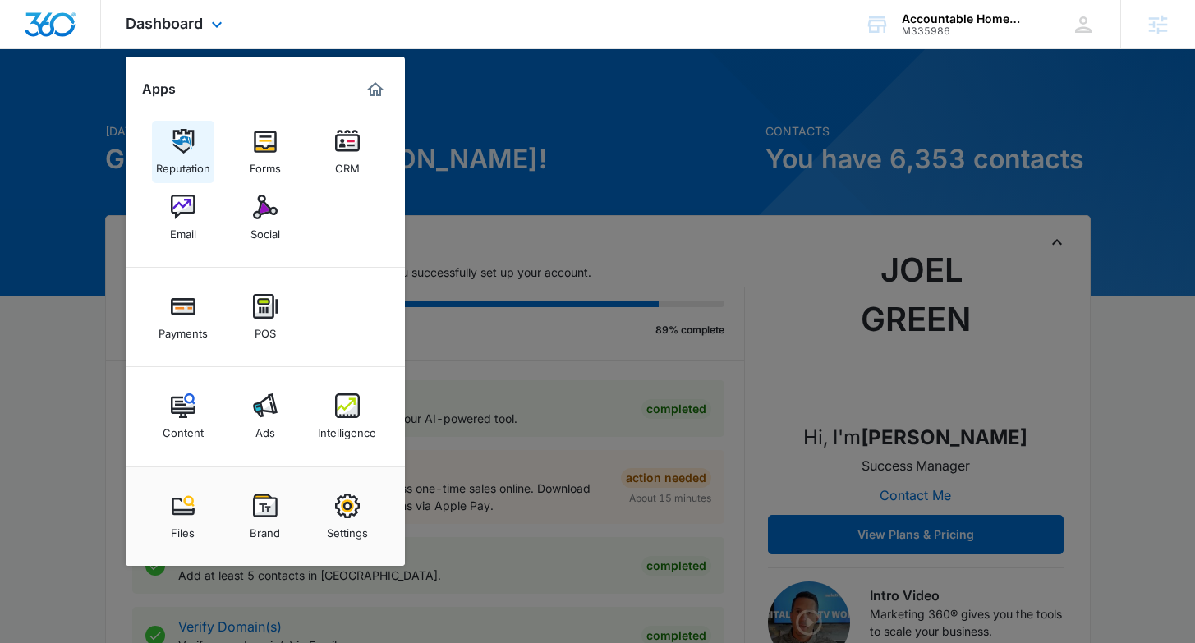 This screenshot has height=643, width=1195. I want to click on span: Dashboard, so click(164, 23).